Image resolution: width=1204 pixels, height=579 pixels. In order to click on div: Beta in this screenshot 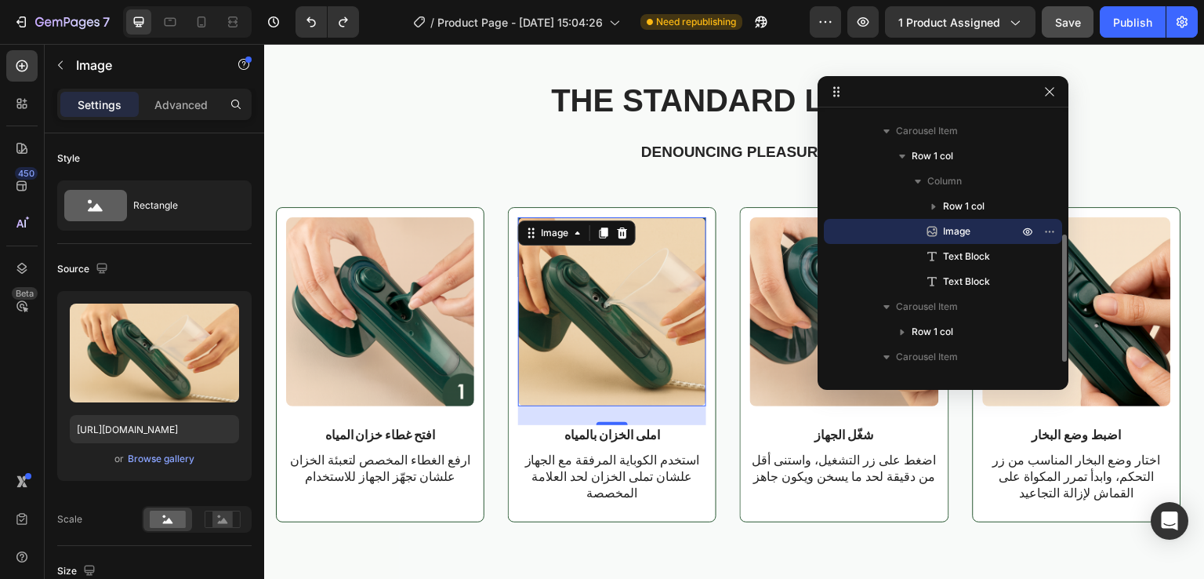, I will do `click(24, 293)`.